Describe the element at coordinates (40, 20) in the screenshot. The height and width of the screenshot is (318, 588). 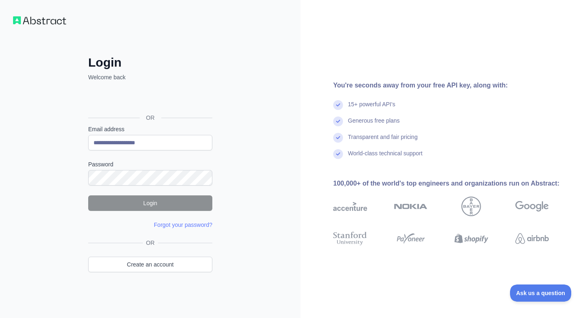
I see `img: Workflow` at that location.